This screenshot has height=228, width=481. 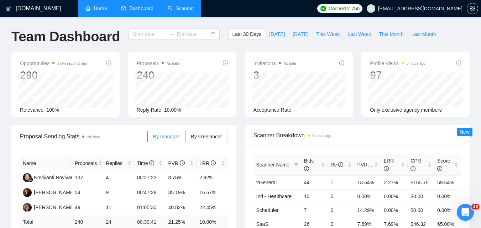 I want to click on td: 35.19%, so click(x=181, y=193).